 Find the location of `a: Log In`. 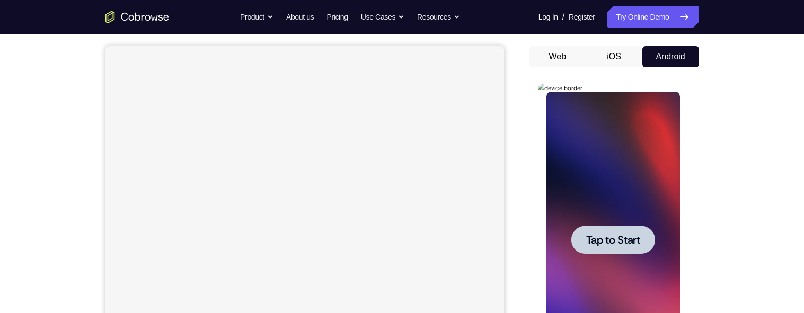

a: Log In is located at coordinates (548, 17).